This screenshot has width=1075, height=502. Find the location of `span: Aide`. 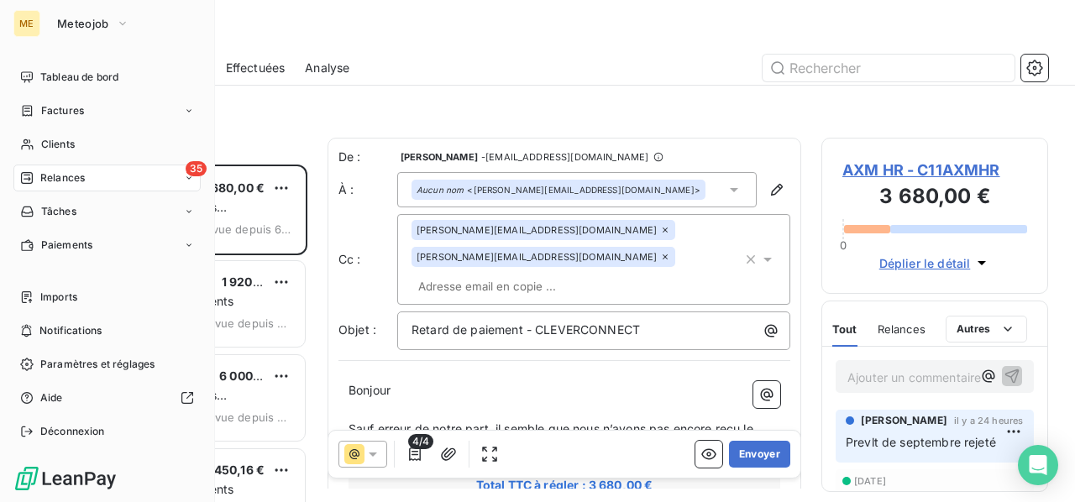

span: Aide is located at coordinates (51, 398).